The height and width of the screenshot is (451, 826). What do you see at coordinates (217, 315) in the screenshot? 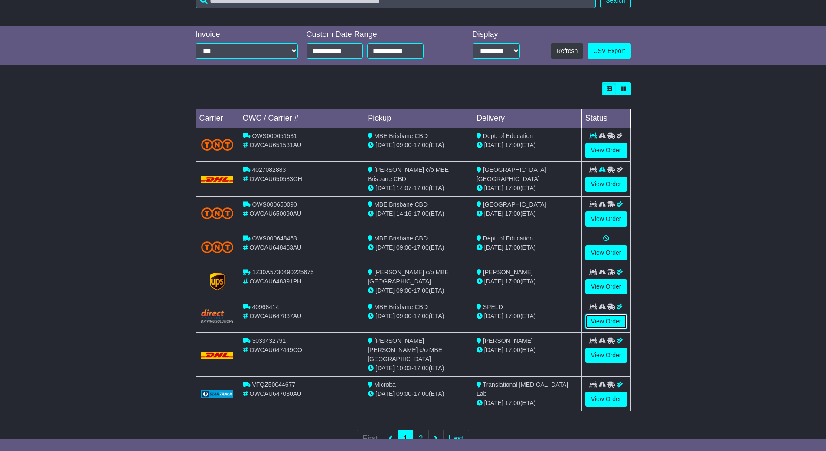
I see `img: Direct.png` at bounding box center [217, 315].